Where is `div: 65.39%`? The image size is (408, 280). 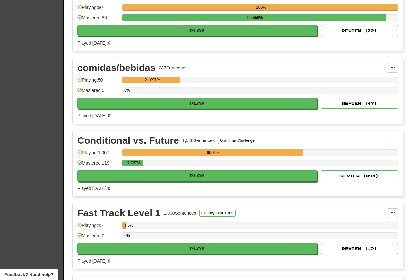 div: 65.39% is located at coordinates (213, 152).